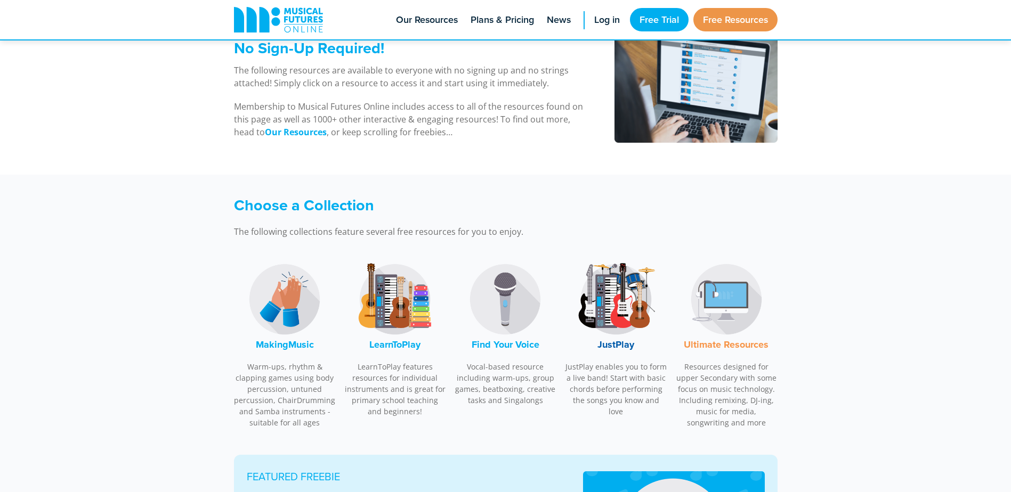 The image size is (1011, 492). I want to click on font: Ultimate Resources, so click(726, 345).